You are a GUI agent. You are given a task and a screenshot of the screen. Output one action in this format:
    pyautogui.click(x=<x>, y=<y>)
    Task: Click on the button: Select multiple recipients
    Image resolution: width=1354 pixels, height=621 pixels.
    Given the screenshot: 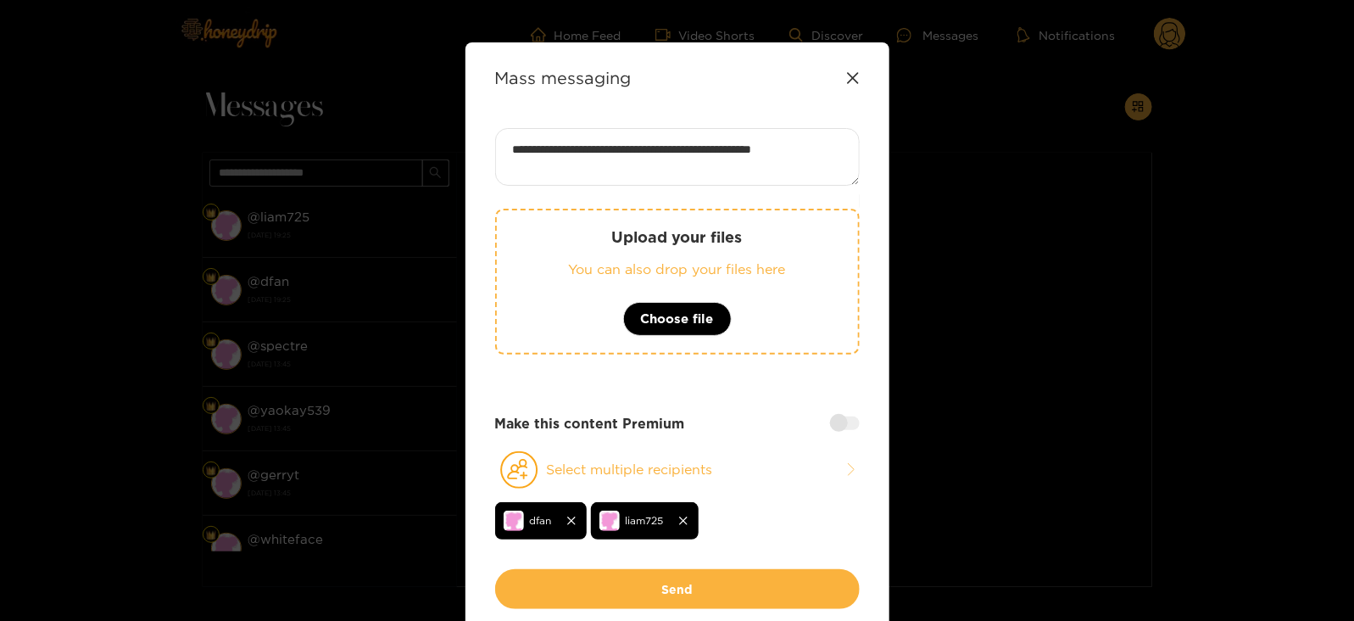 What is the action you would take?
    pyautogui.click(x=678, y=470)
    